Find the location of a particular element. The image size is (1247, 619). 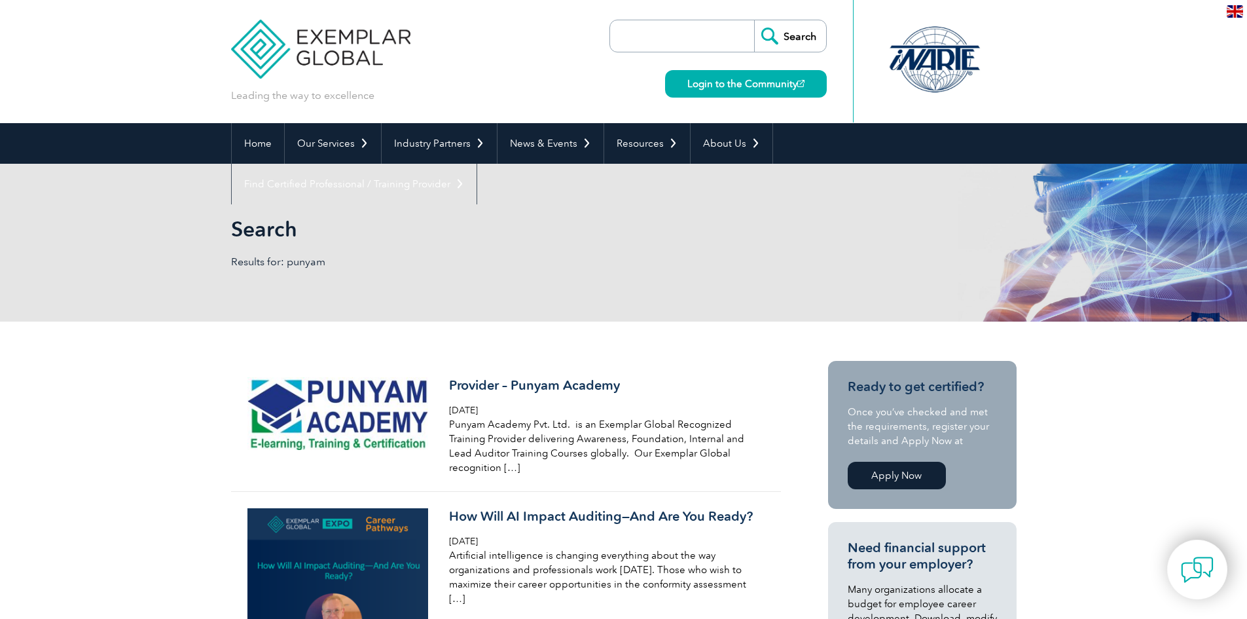

input: Search is located at coordinates (790, 36).